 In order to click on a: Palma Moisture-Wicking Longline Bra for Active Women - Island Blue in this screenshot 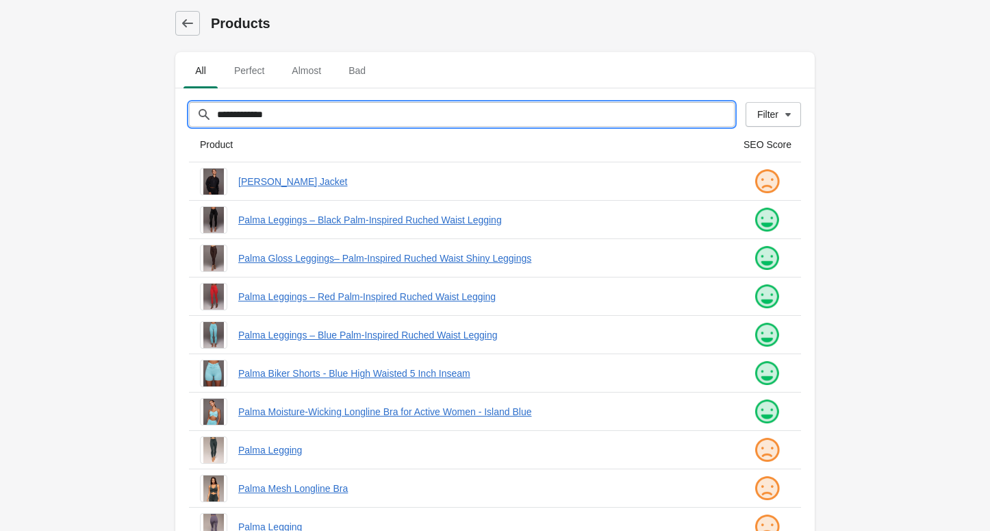, I will do `click(480, 412)`.